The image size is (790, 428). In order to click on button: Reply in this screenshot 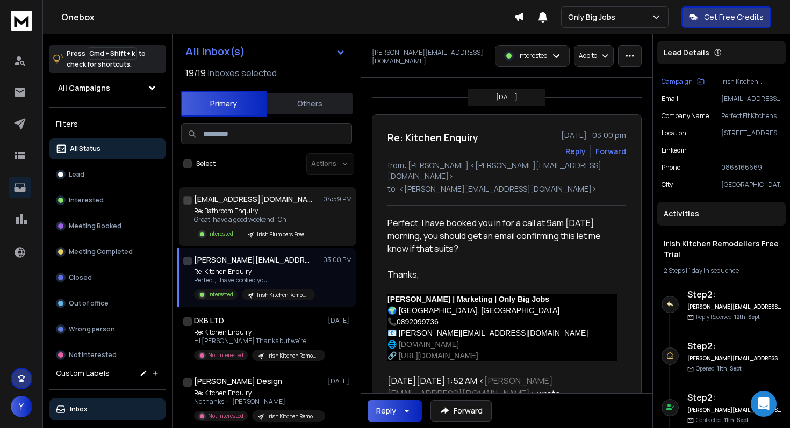, I will do `click(394, 411)`.